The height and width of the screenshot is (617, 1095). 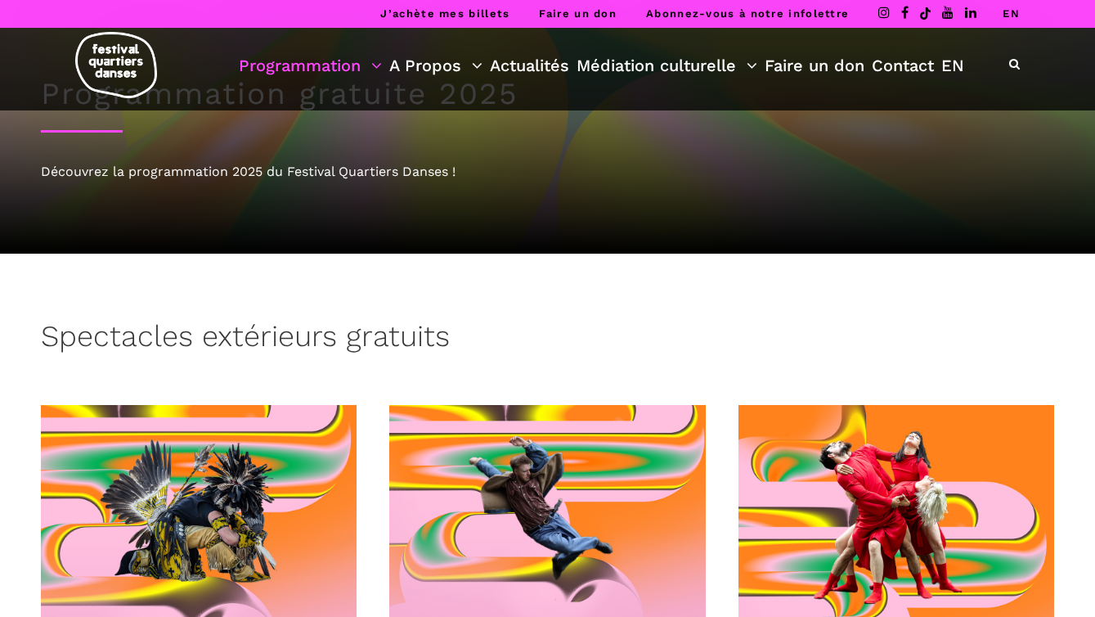 What do you see at coordinates (529, 65) in the screenshot?
I see `a: Actualités` at bounding box center [529, 65].